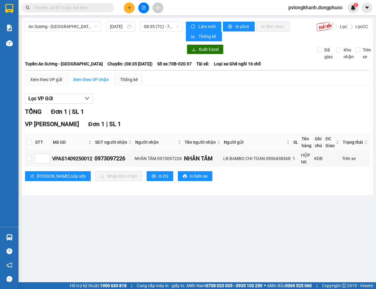 The height and width of the screenshot is (289, 376). Describe the element at coordinates (237, 64) in the screenshot. I see `span: Loại xe: Ghế ngồi 16 chỗ` at that location.